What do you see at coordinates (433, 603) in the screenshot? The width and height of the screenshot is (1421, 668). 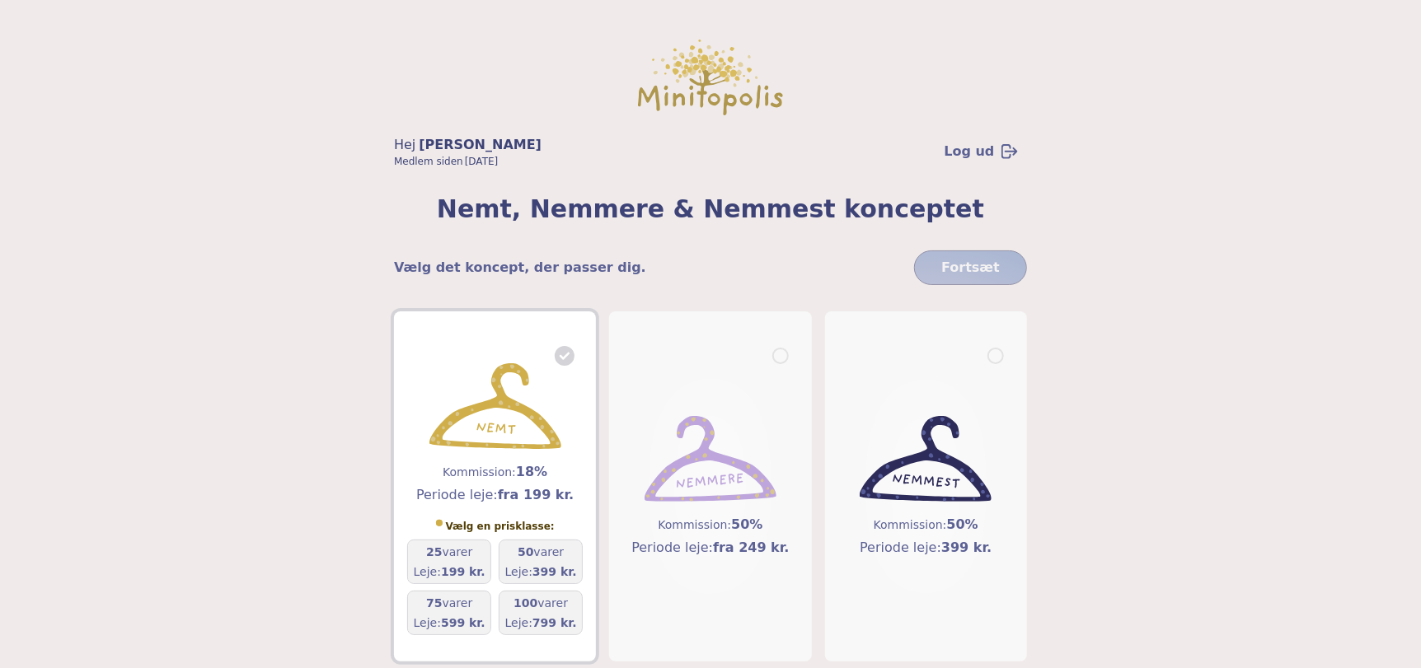 I see `span: 75` at bounding box center [433, 603].